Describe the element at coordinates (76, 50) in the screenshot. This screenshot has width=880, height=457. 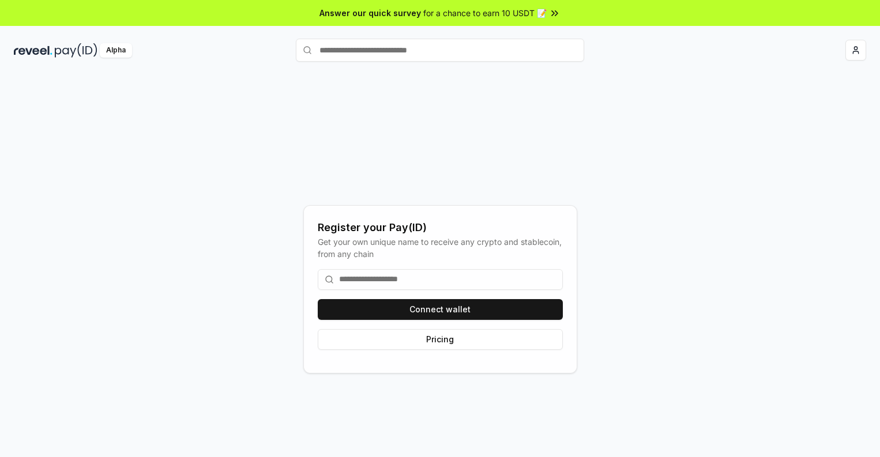
I see `img: pay_id` at that location.